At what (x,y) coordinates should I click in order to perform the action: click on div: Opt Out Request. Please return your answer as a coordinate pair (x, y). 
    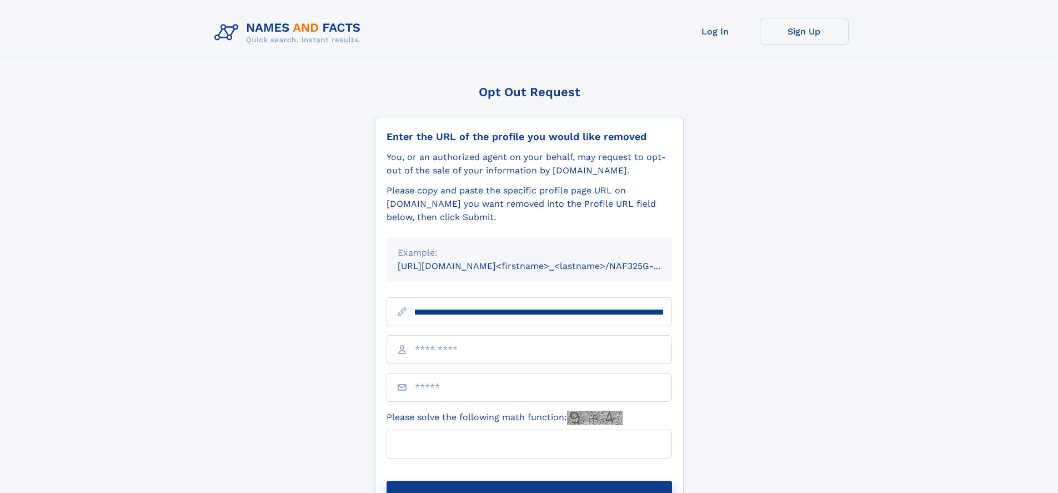
    Looking at the image, I should click on (529, 92).